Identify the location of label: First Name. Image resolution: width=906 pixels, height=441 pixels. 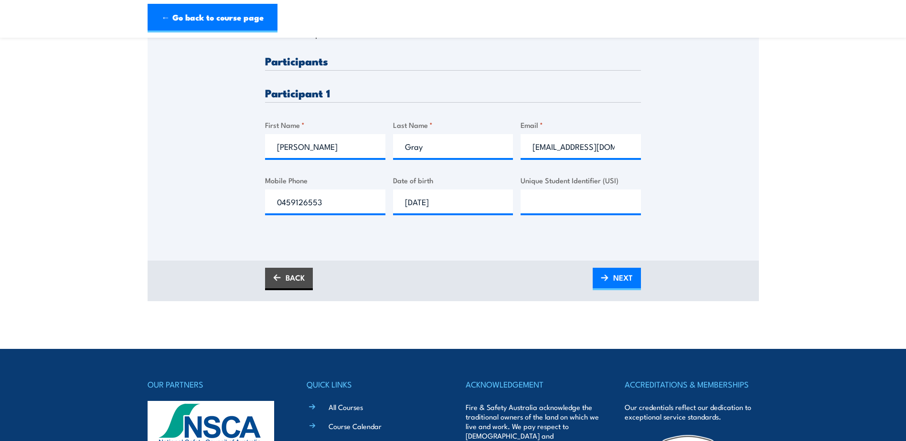
(325, 125).